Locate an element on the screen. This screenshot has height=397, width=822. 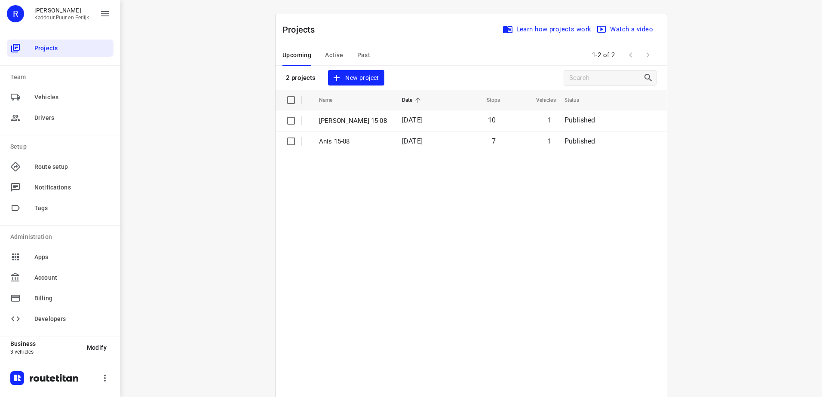
span: Tags is located at coordinates (72, 208).